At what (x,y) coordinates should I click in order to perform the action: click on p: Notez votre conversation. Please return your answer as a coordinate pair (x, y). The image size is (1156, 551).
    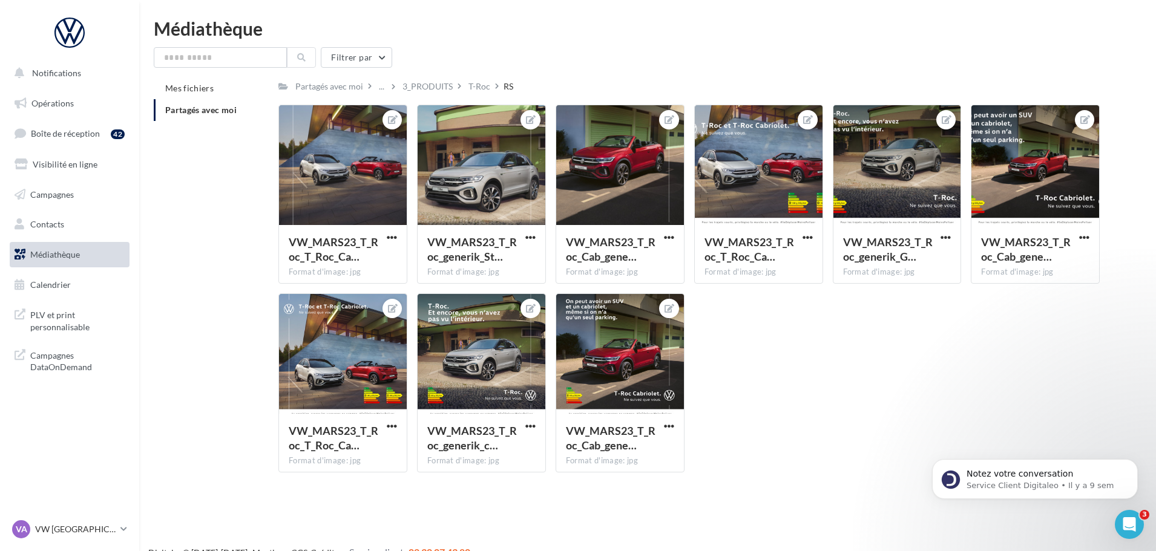
    Looking at the image, I should click on (131, 41).